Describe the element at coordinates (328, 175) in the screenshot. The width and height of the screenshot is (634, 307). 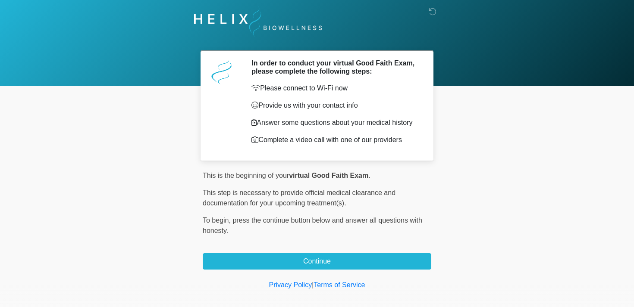
I see `strong: virtual Good Faith Exam` at that location.